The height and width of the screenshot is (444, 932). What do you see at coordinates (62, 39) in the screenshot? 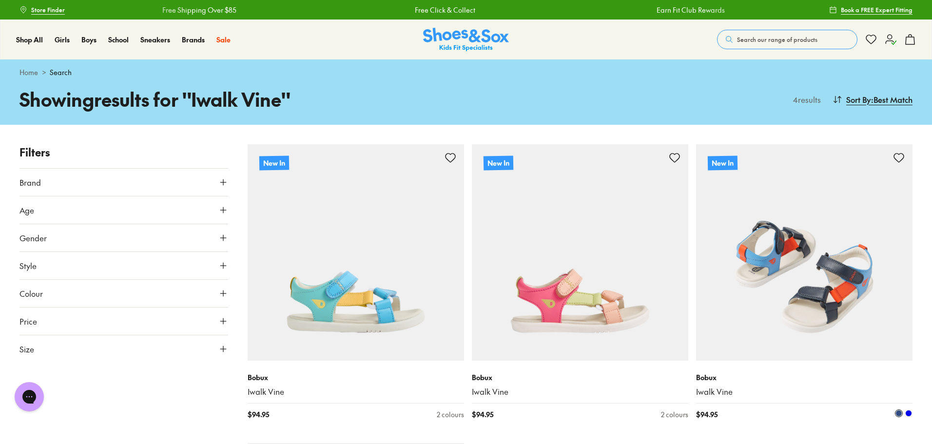
I see `a: Girls` at bounding box center [62, 39].